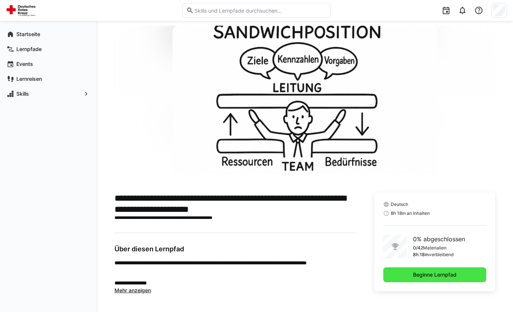 This screenshot has width=513, height=312. Describe the element at coordinates (133, 290) in the screenshot. I see `span: Mehr anzeigen` at that location.